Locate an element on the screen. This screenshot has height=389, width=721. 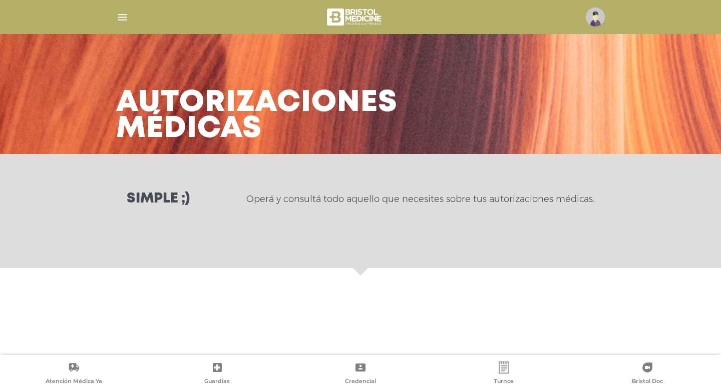
h3: Autorizaciones médicas is located at coordinates (257, 116).